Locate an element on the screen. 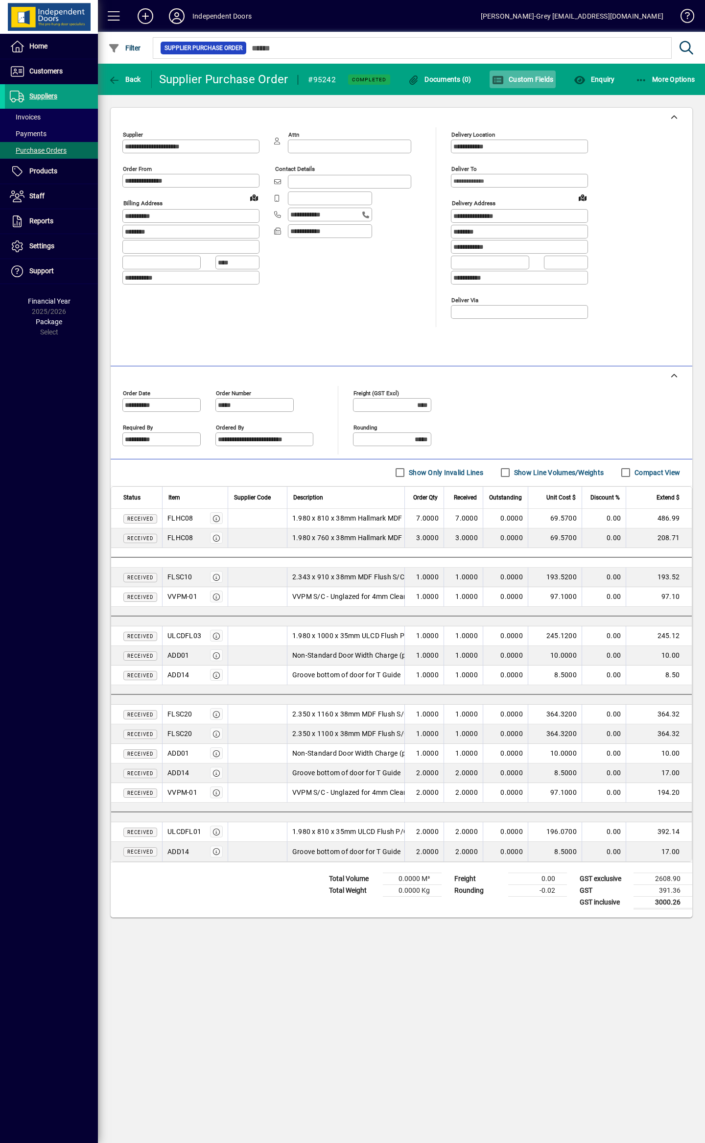  td: 245.12 is located at coordinates (658, 636).